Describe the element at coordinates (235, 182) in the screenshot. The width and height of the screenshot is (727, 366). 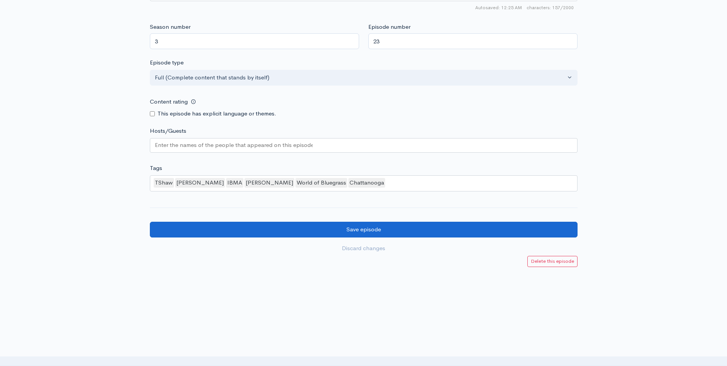
I see `div: IBMA` at that location.